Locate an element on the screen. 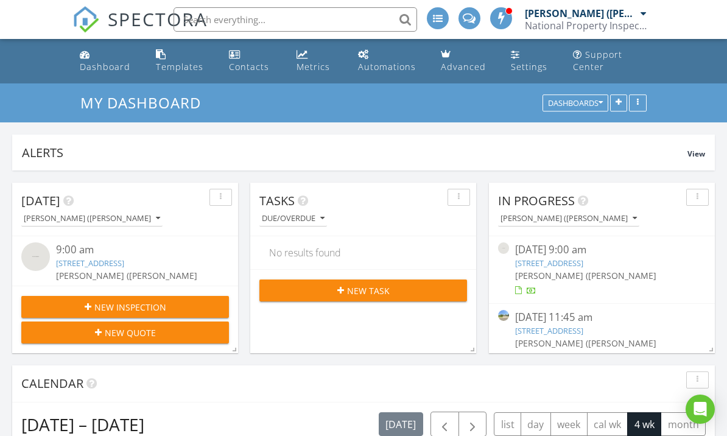 Image resolution: width=727 pixels, height=436 pixels. a: Dashboard is located at coordinates (108, 61).